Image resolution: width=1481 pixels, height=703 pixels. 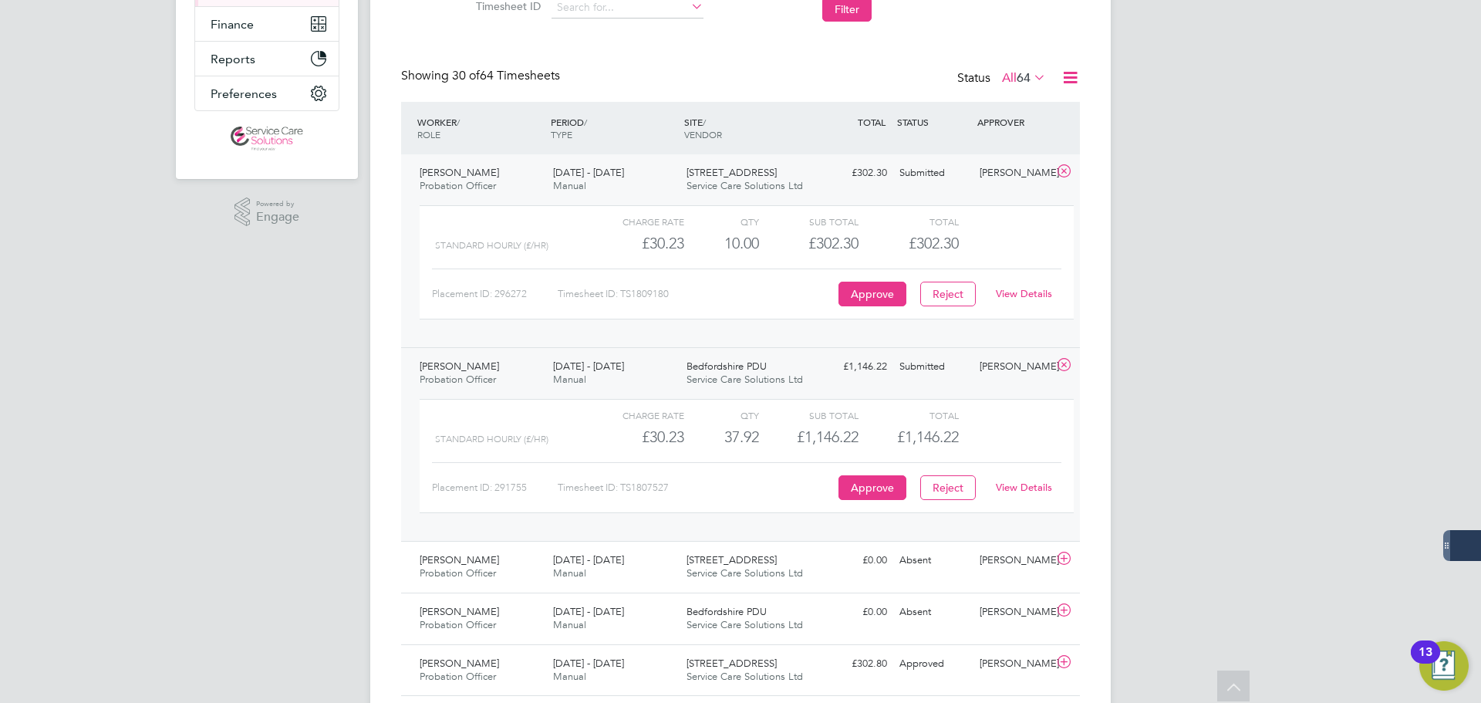 What do you see at coordinates (721, 243) in the screenshot?
I see `div: 10.00` at bounding box center [721, 243].